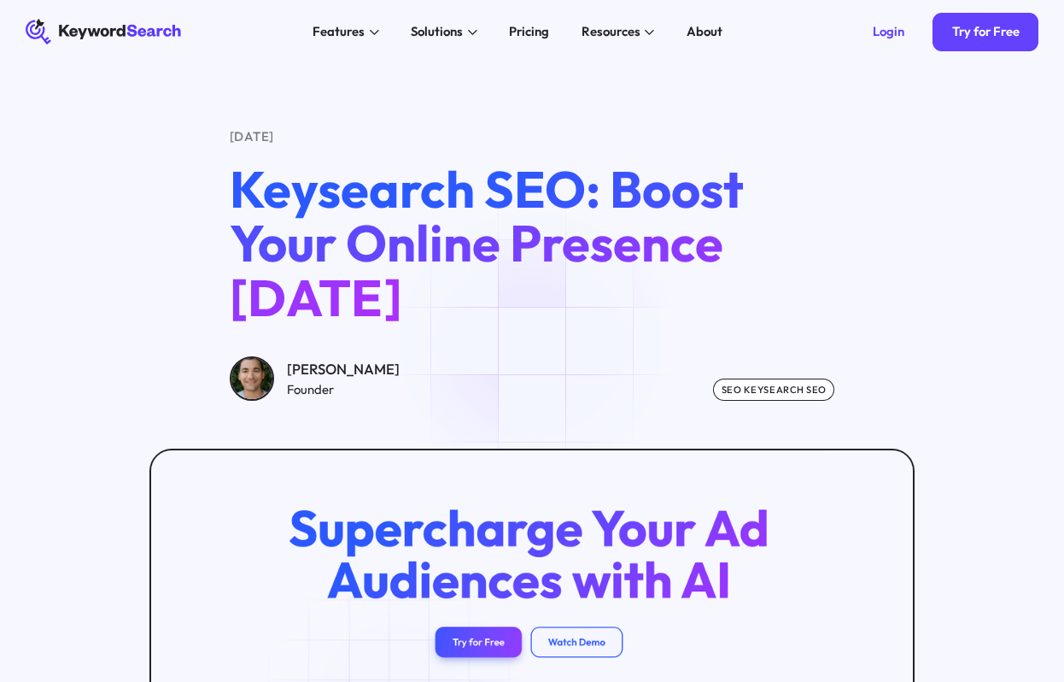 Image resolution: width=1064 pixels, height=682 pixels. What do you see at coordinates (343, 389) in the screenshot?
I see `div: Founder` at bounding box center [343, 389].